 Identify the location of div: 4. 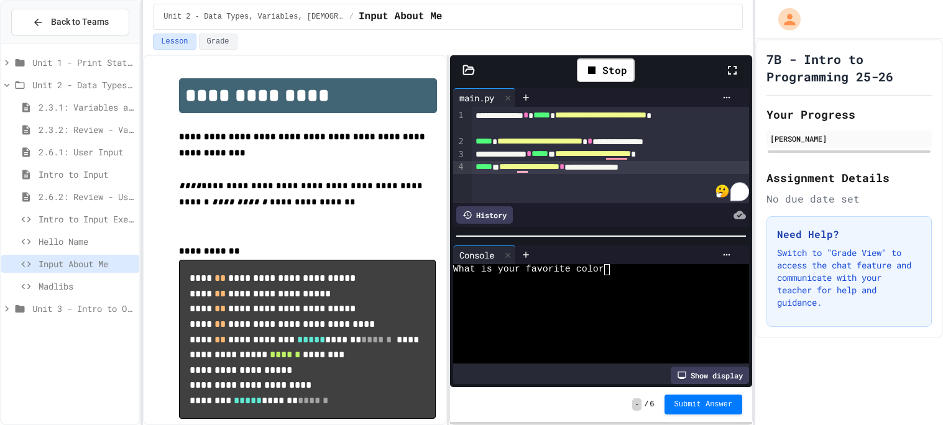
(459, 167).